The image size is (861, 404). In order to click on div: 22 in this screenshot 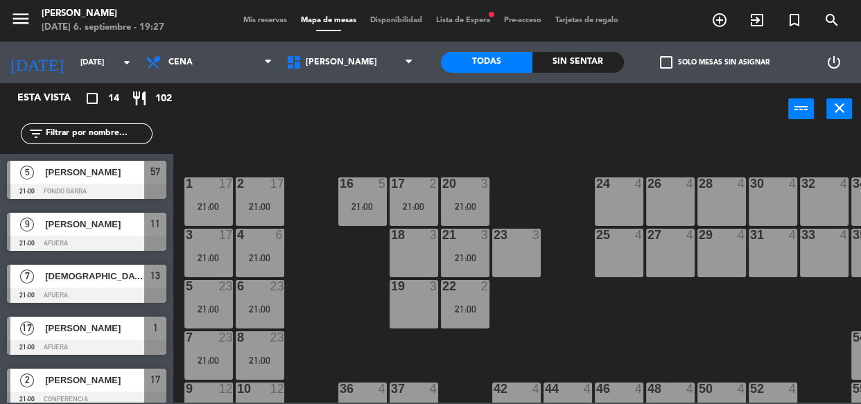, I will do `click(442, 286)`.